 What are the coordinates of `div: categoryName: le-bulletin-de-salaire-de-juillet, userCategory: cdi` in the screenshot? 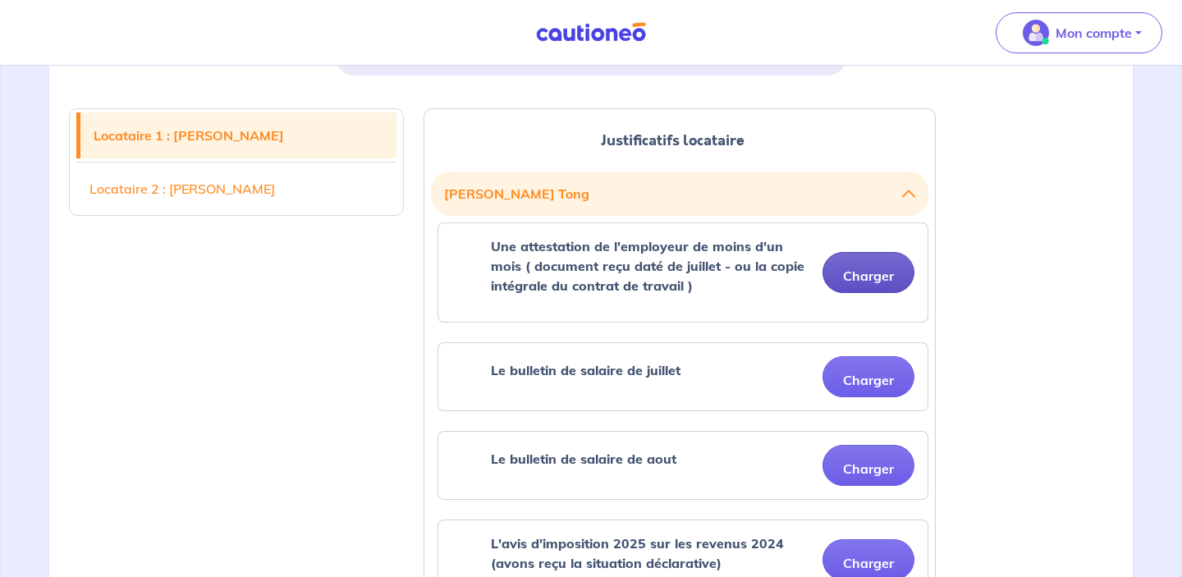 It's located at (683, 377).